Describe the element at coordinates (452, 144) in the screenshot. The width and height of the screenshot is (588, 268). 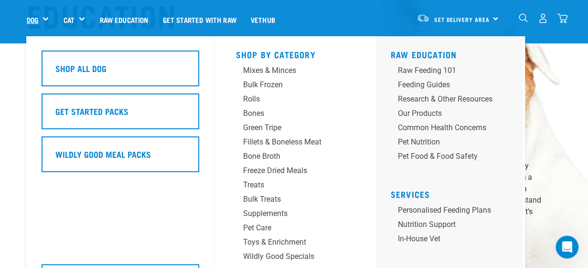
I see `a: Pet Nutrition` at that location.